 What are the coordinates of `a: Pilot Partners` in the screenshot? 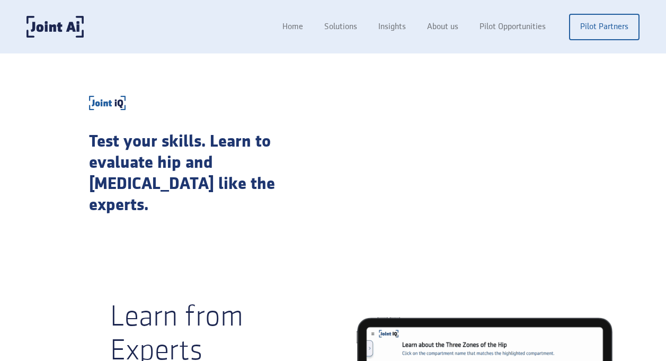 It's located at (604, 27).